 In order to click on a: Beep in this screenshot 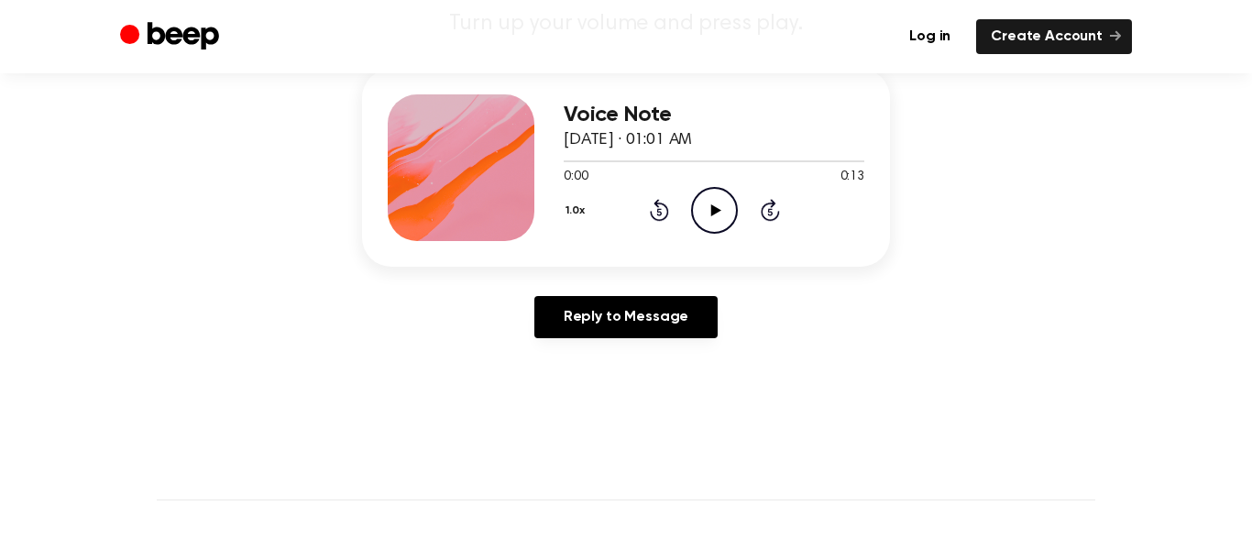, I will do `click(171, 37)`.